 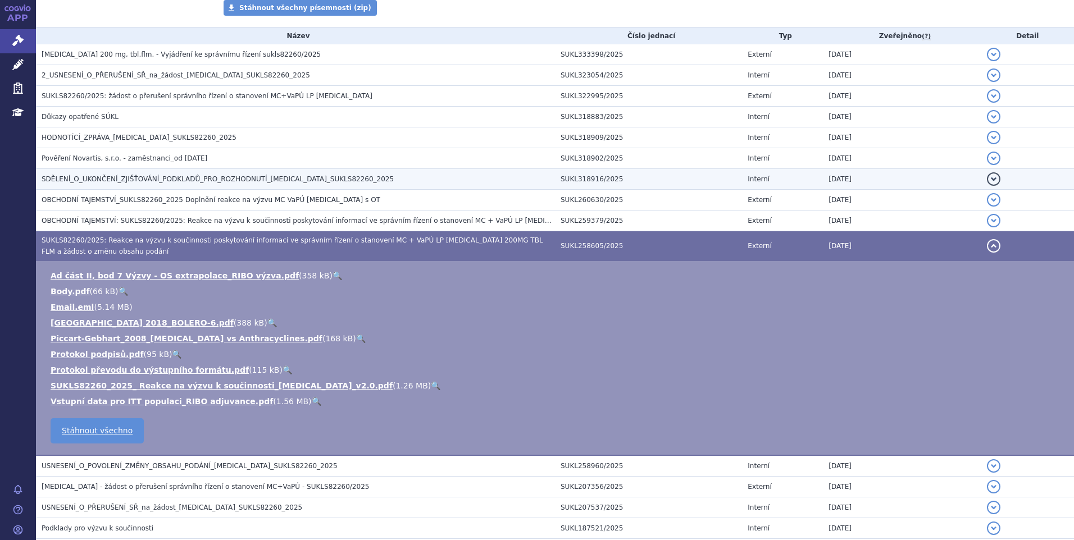 What do you see at coordinates (292, 402) in the screenshot?
I see `span: 1.56 MB` at bounding box center [292, 402].